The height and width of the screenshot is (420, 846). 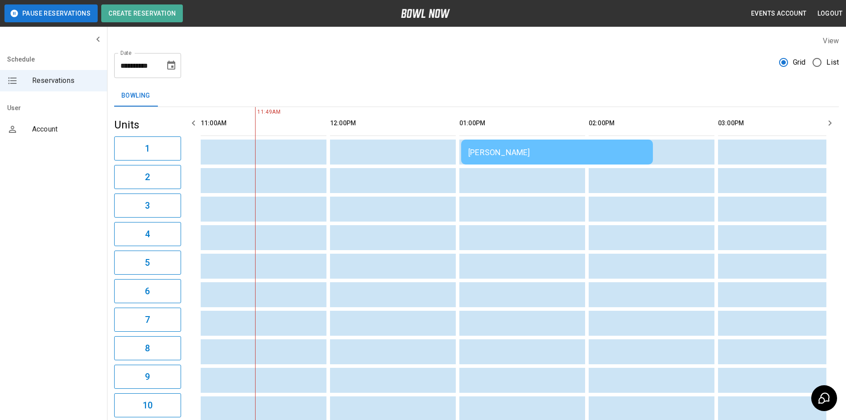 What do you see at coordinates (147, 348) in the screenshot?
I see `h6: 8` at bounding box center [147, 348].